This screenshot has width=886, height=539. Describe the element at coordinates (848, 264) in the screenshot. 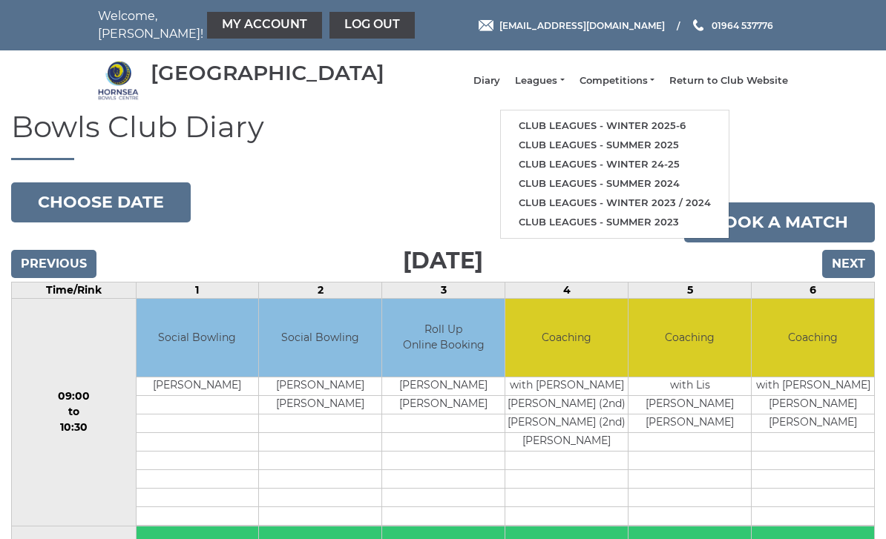

I see `input: Next` at that location.